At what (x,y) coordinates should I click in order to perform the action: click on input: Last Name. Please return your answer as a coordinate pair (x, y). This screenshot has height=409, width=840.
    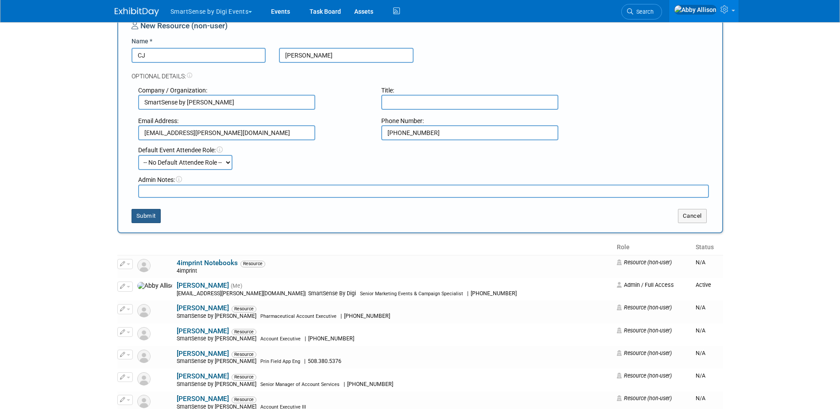
    Looking at the image, I should click on (346, 55).